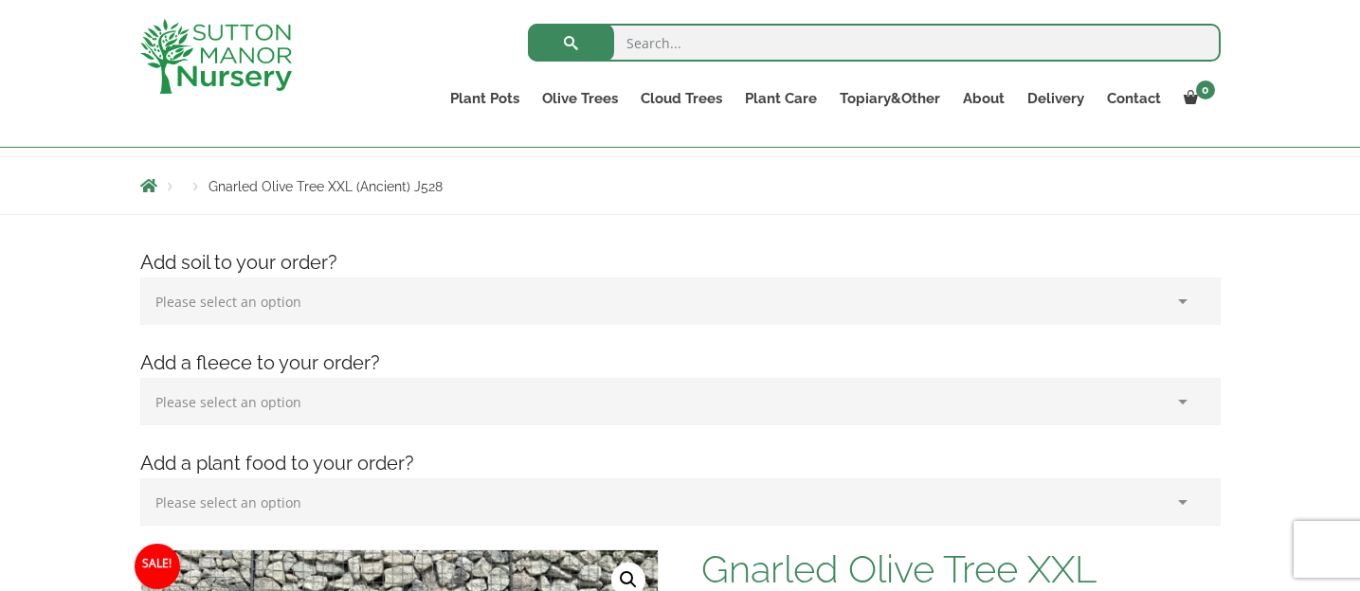 This screenshot has height=591, width=1360. What do you see at coordinates (874, 43) in the screenshot?
I see `input: Search...` at bounding box center [874, 43].